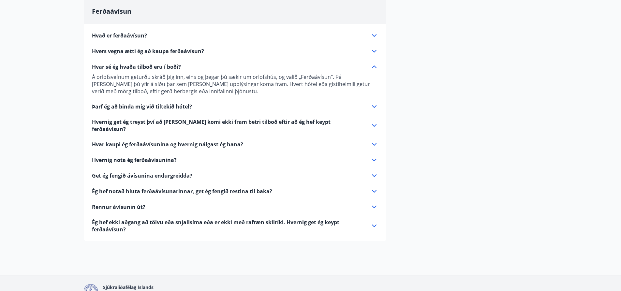 The width and height of the screenshot is (621, 291). Describe the element at coordinates (142, 107) in the screenshot. I see `span: Þarf ég að binda mig við tiltekið hótel?` at that location.